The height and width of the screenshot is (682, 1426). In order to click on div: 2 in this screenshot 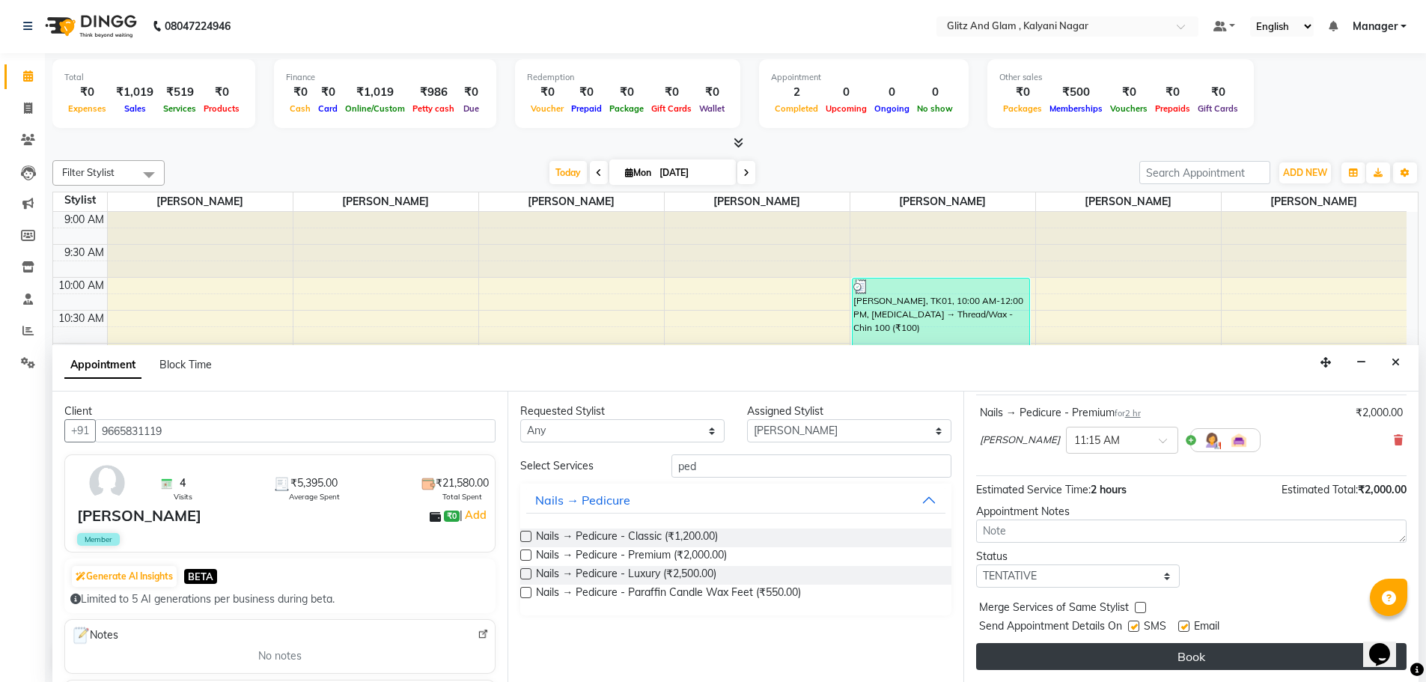, I will do `click(796, 92)`.